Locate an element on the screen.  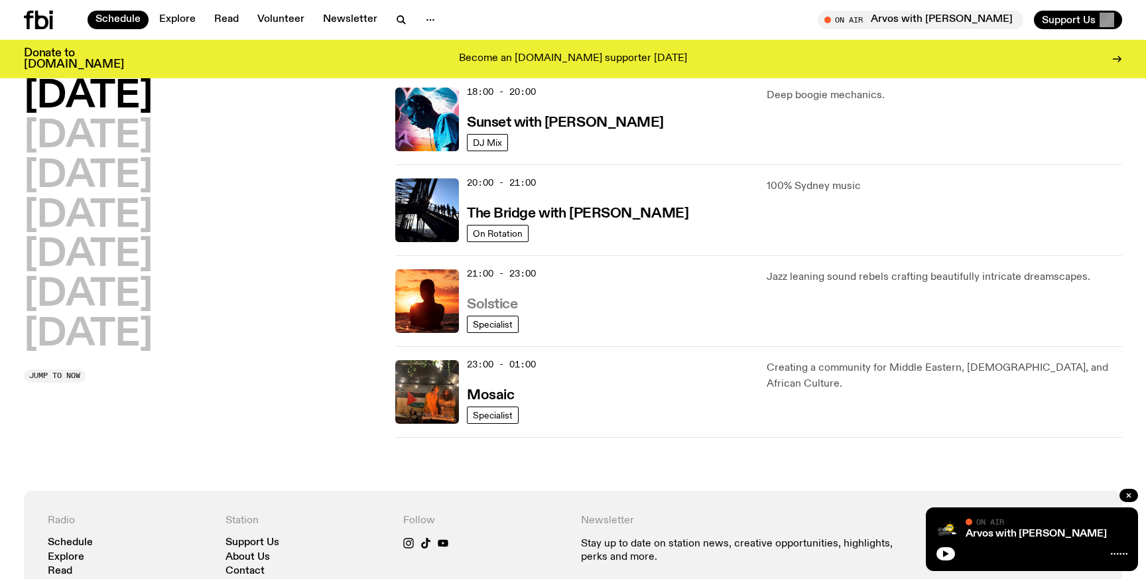
p: Jazz leaning sound rebels crafting beautifully intricate dreamscapes. is located at coordinates (944, 277).